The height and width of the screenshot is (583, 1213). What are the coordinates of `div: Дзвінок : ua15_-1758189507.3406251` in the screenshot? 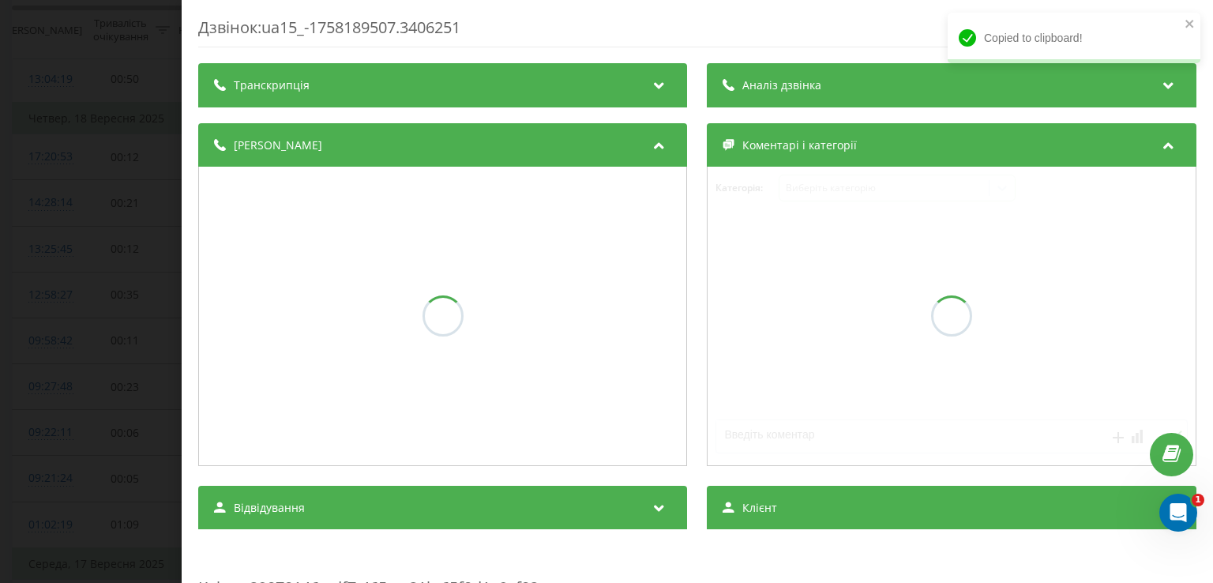 It's located at (698, 32).